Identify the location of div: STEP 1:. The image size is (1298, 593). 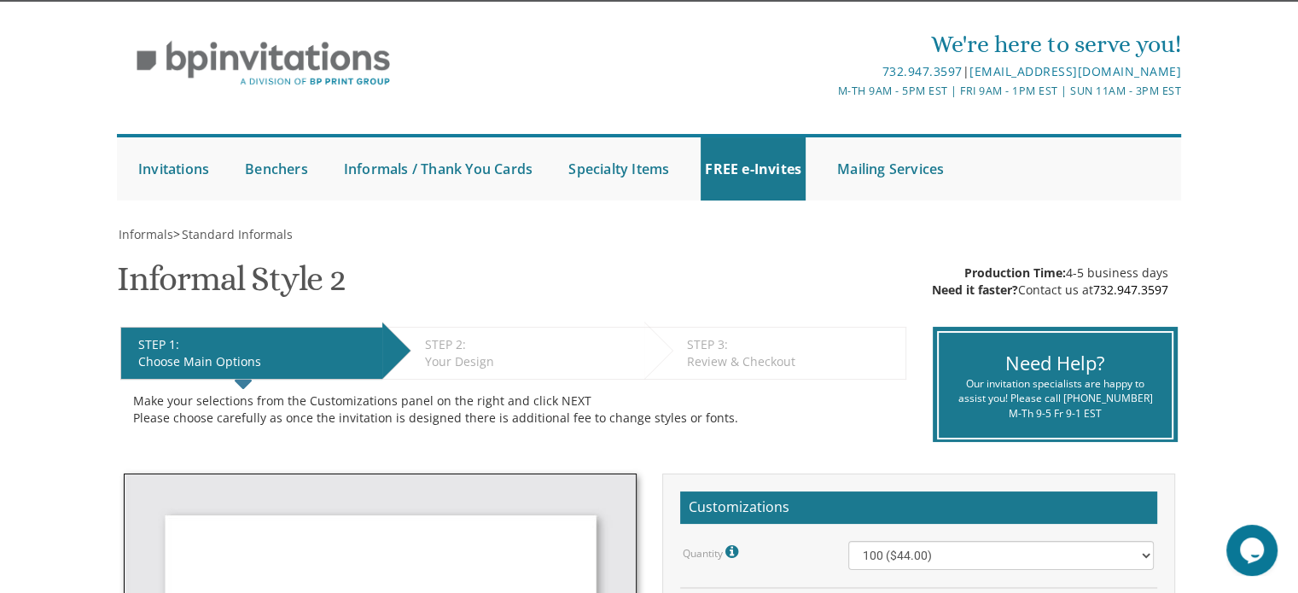
(256, 345).